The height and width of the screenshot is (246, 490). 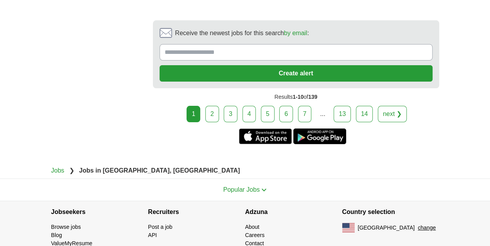 What do you see at coordinates (264, 190) in the screenshot?
I see `img: toggle icon` at bounding box center [264, 190].